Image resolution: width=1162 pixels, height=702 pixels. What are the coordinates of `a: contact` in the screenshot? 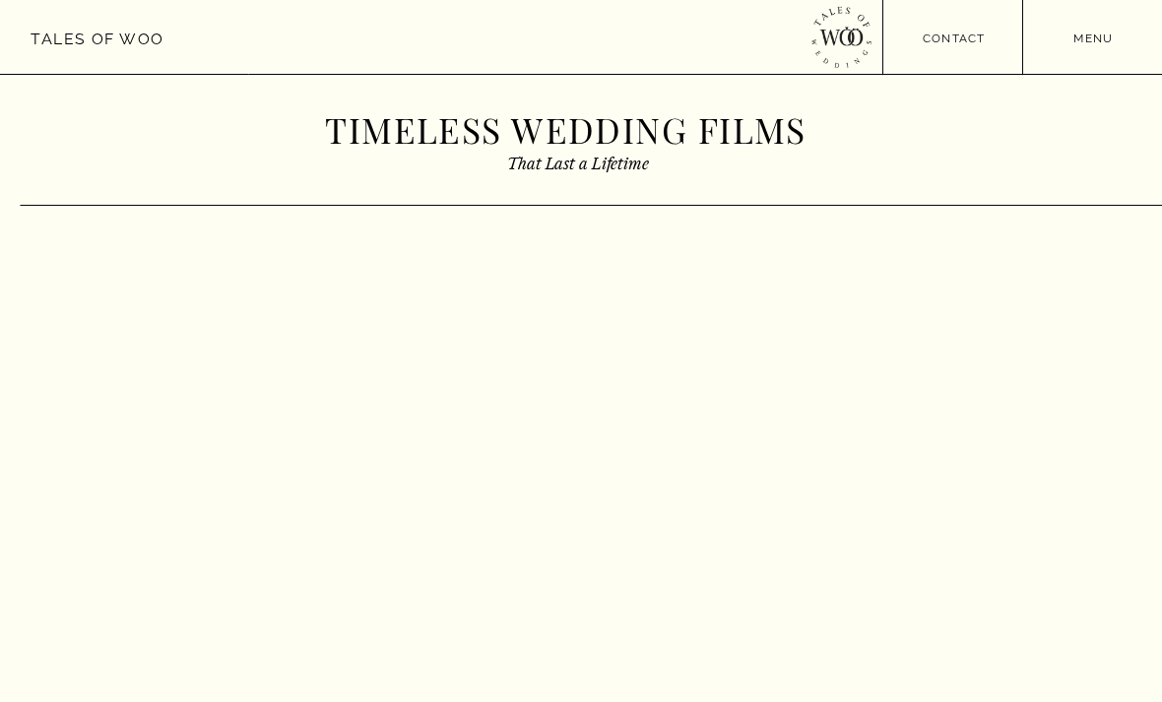 It's located at (954, 36).